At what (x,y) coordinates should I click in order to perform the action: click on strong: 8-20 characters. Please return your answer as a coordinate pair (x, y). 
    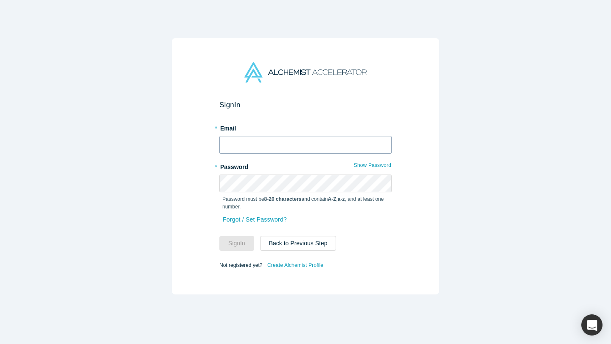
    Looking at the image, I should click on (283, 199).